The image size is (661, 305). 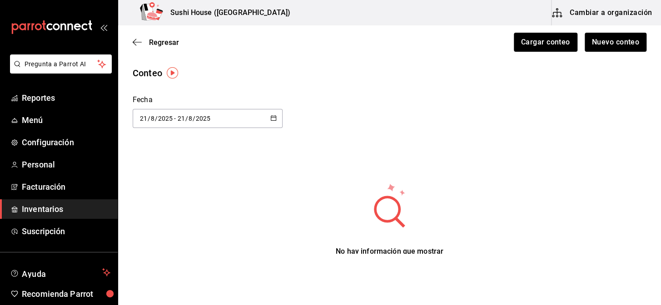 I want to click on button: Cargar conteo, so click(x=545, y=42).